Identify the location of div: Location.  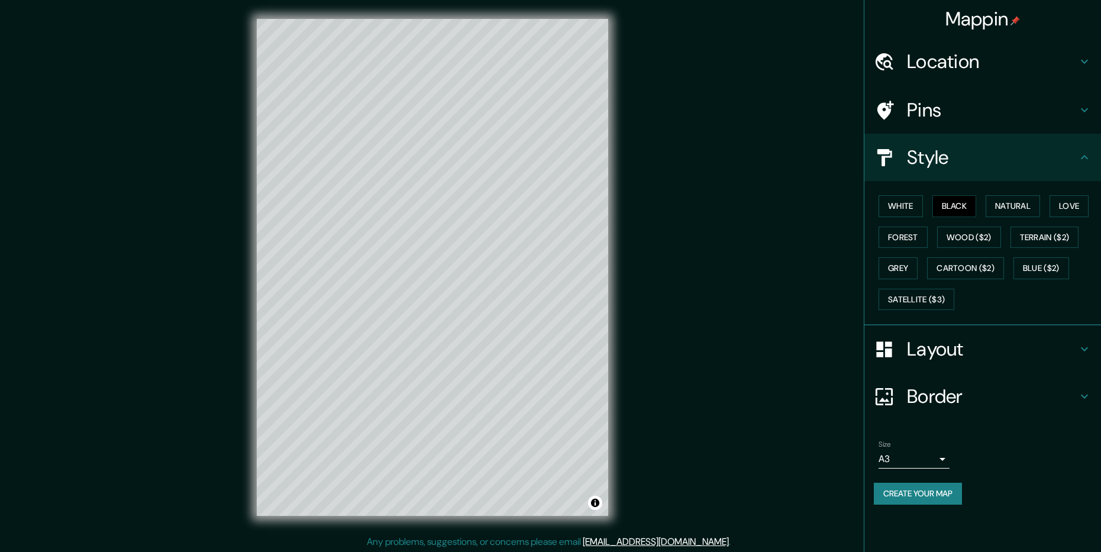
(983, 62).